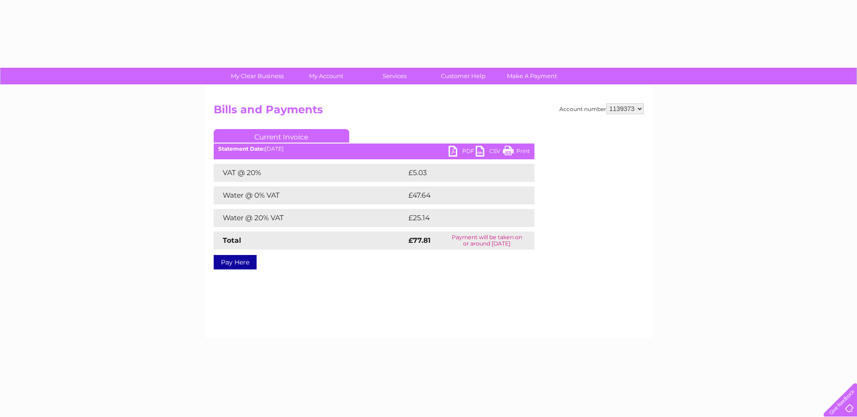 The width and height of the screenshot is (857, 417). I want to click on a: Print, so click(516, 152).